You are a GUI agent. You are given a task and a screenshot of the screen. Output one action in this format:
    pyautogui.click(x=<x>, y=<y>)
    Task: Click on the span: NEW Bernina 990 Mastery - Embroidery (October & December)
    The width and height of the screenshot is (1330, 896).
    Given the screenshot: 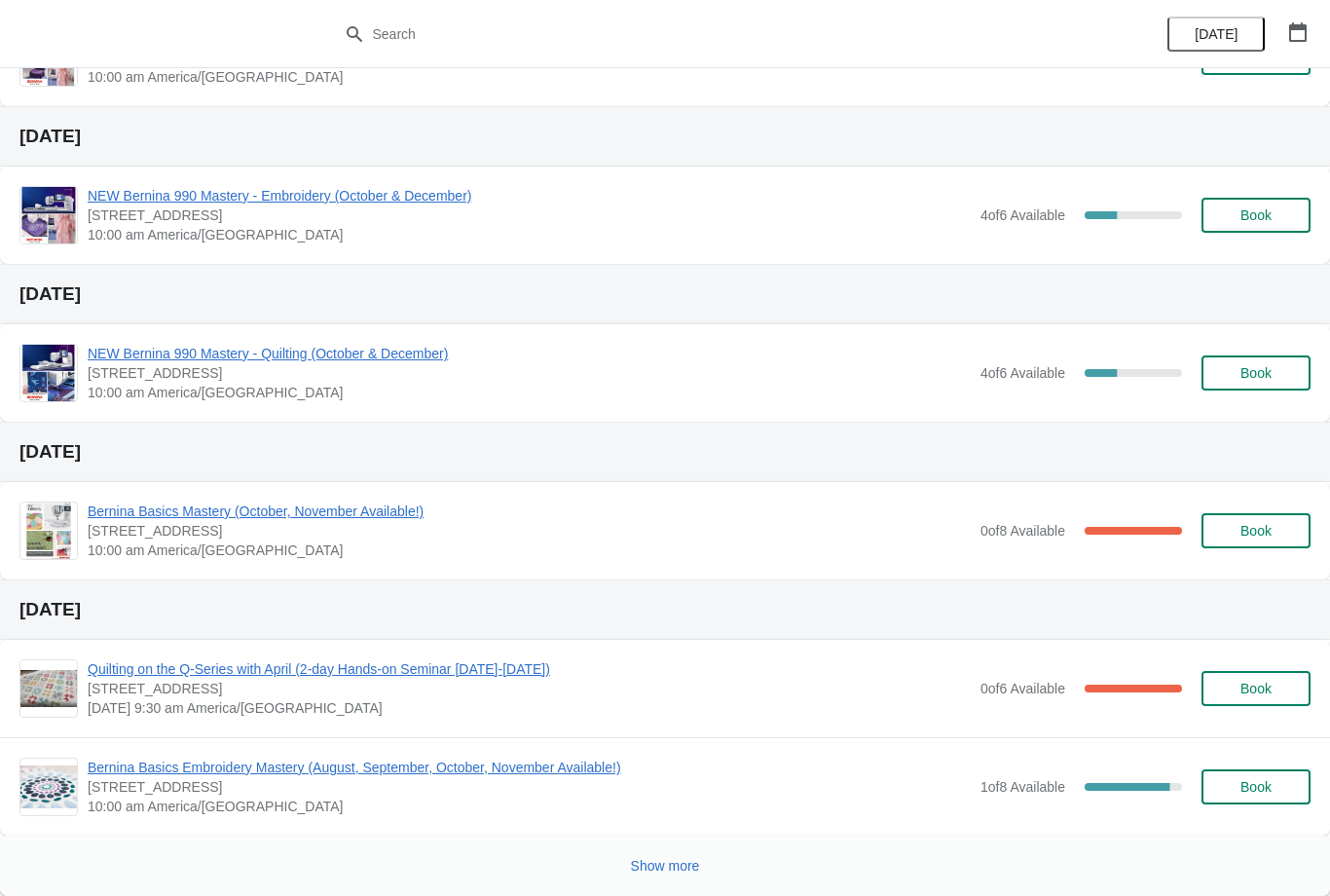 What is the action you would take?
    pyautogui.click(x=529, y=196)
    